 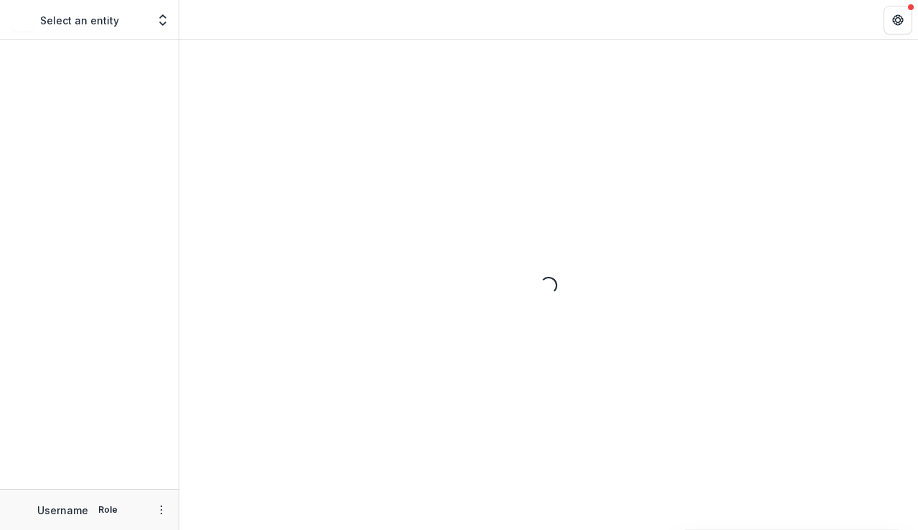 I want to click on p: Username, so click(x=62, y=510).